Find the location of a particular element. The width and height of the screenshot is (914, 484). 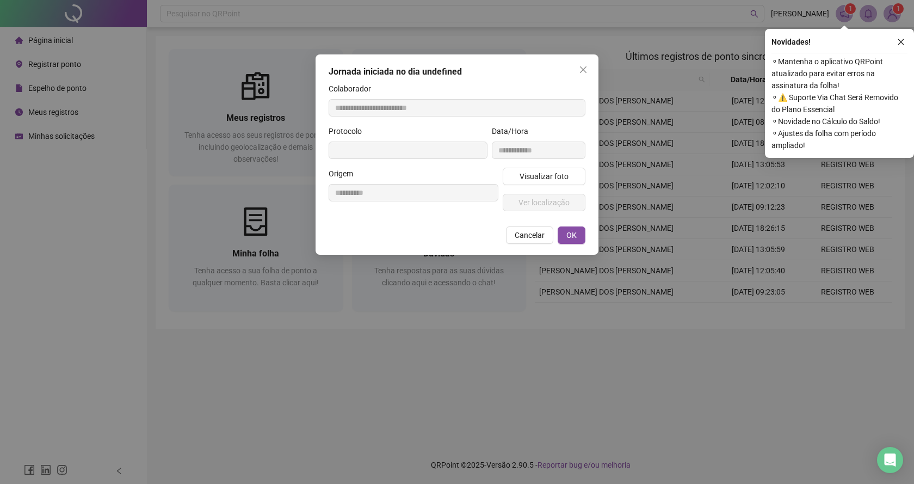

div: Jornada iniciada no dia undefined is located at coordinates (457, 72).